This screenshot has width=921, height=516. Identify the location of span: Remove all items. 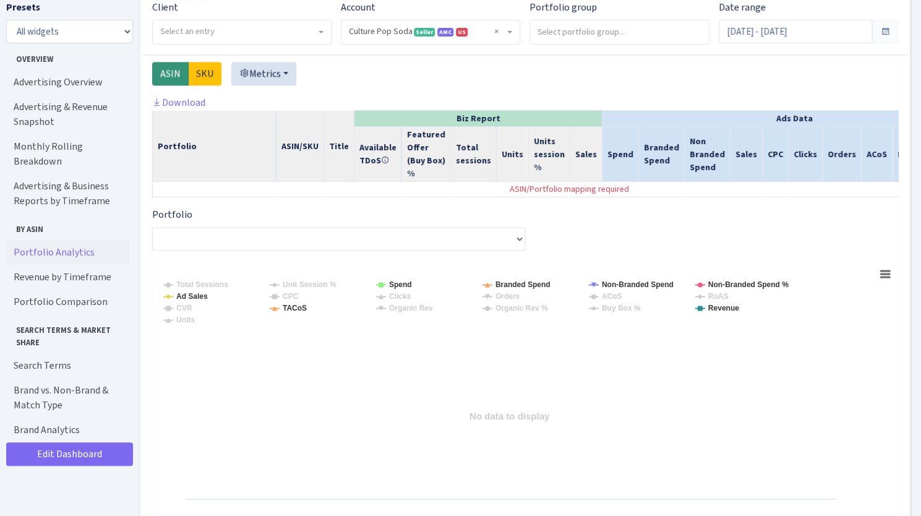
(496, 32).